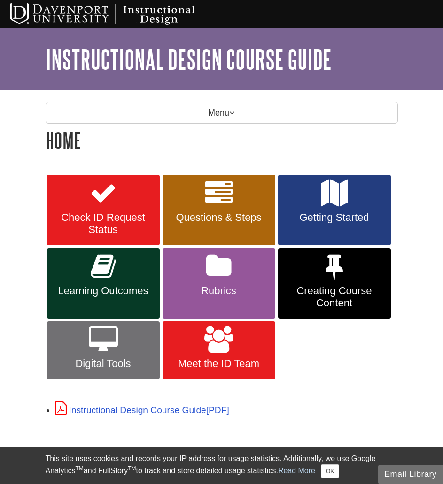 The width and height of the screenshot is (443, 484). What do you see at coordinates (222, 140) in the screenshot?
I see `h1: Home` at bounding box center [222, 140].